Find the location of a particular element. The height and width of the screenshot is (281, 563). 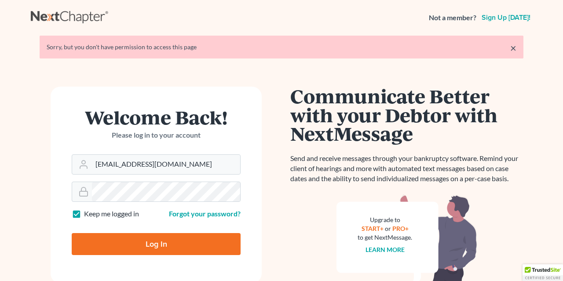

div: Upgrade to is located at coordinates (385, 220).